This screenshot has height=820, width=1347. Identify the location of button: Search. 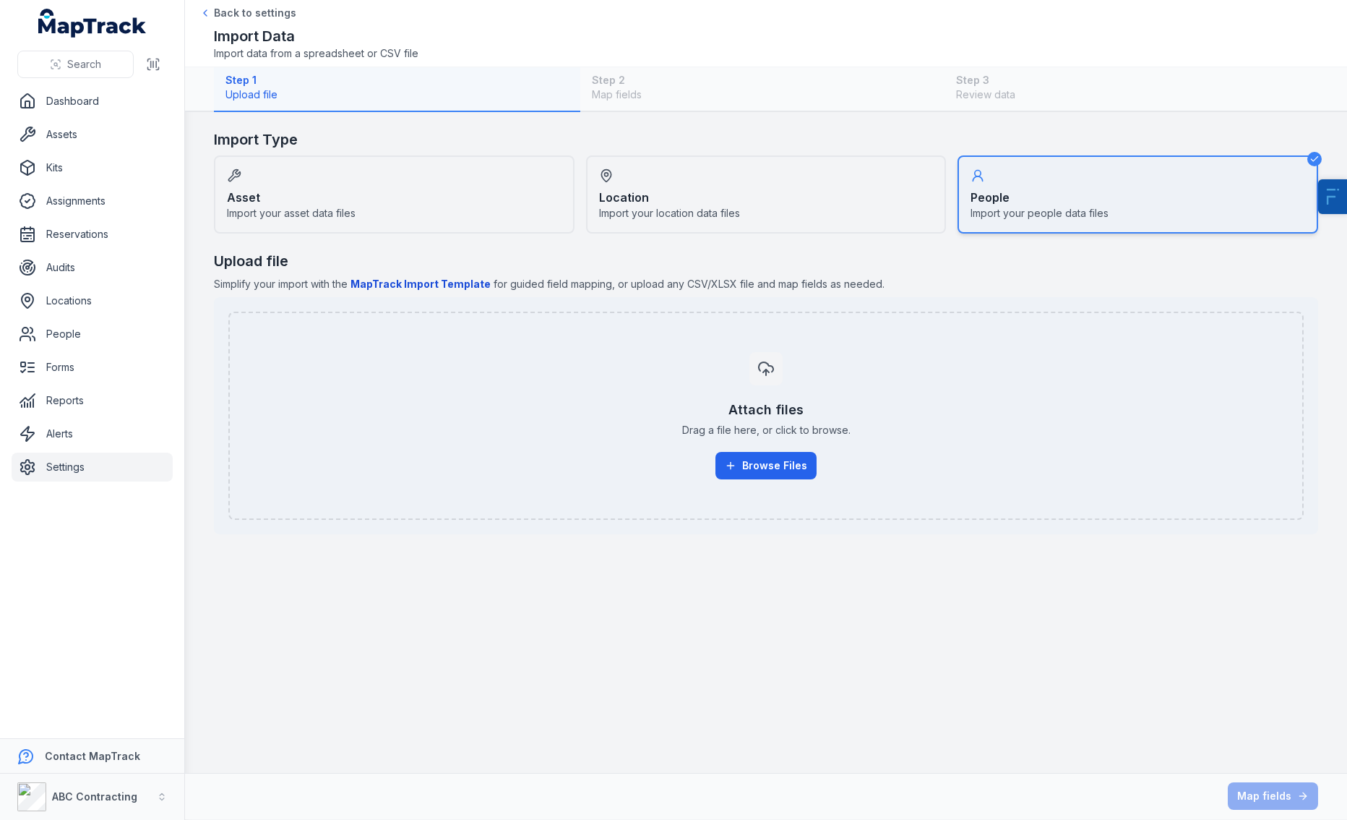
(75, 64).